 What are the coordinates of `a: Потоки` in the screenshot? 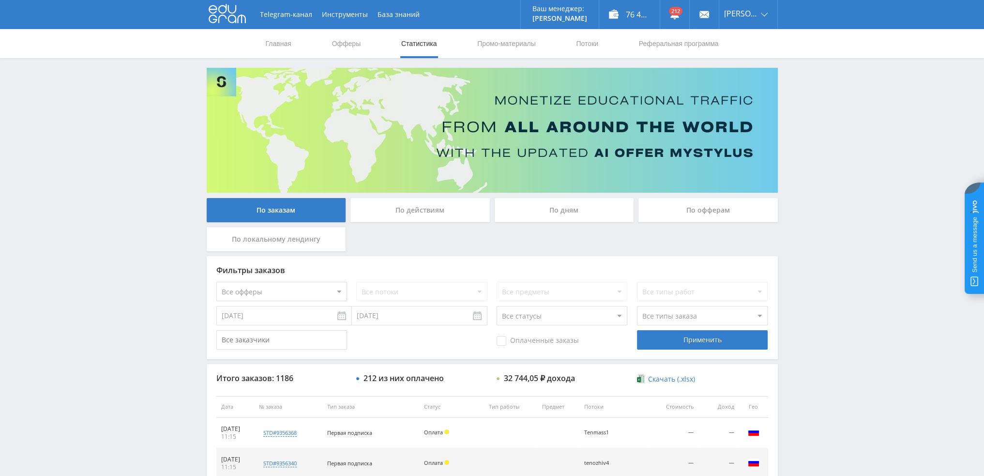 It's located at (587, 44).